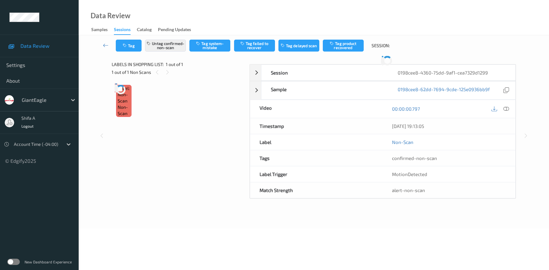 The width and height of the screenshot is (549, 270). What do you see at coordinates (316, 126) in the screenshot?
I see `div: Timestamp` at bounding box center [316, 126].